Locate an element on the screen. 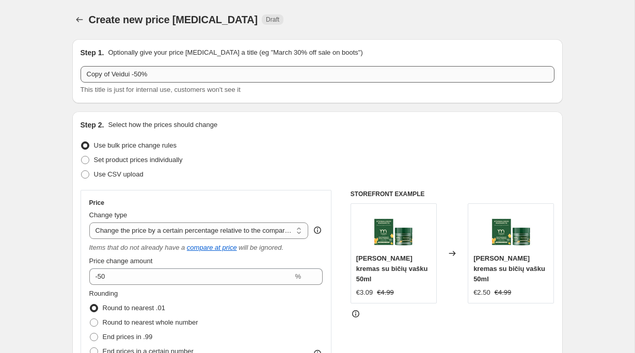  span: Change type is located at coordinates (108, 215).